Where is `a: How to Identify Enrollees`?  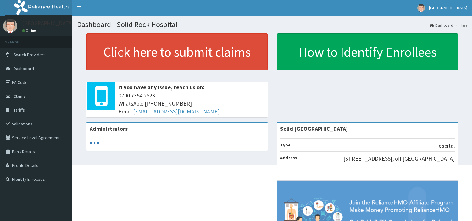 a: How to Identify Enrollees is located at coordinates (367, 52).